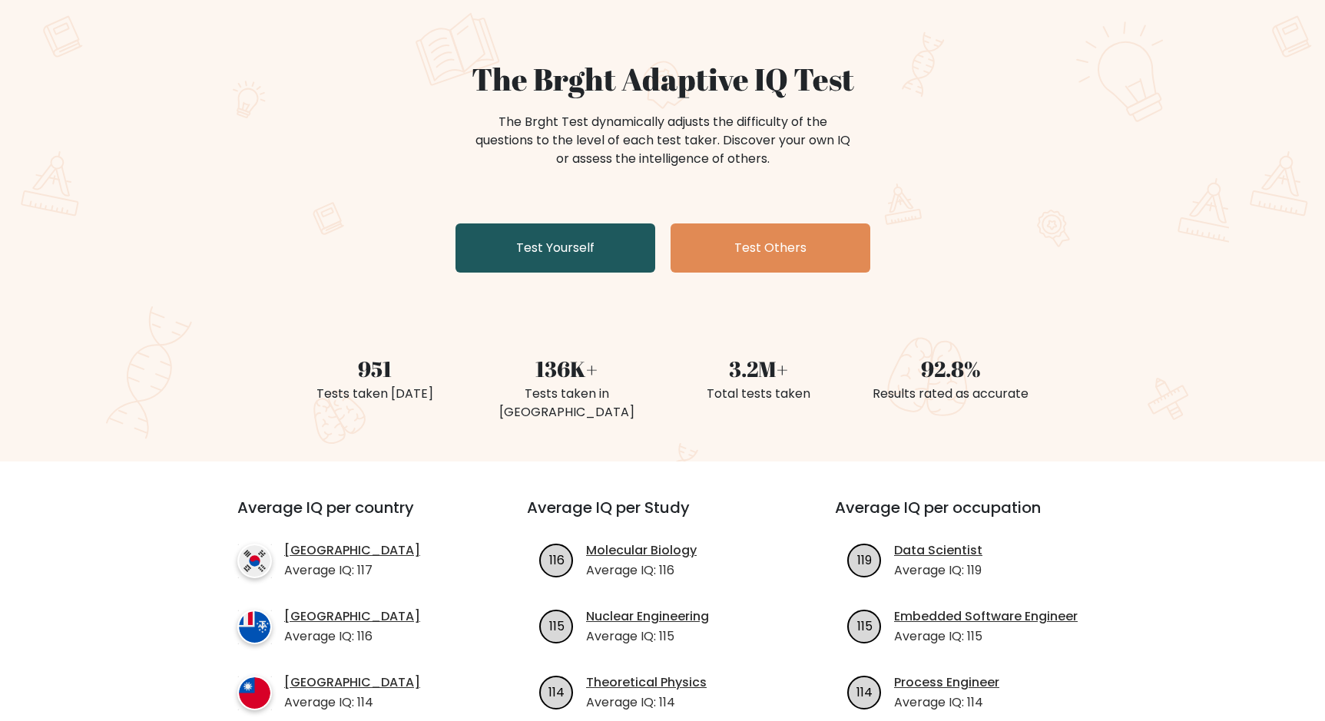  Describe the element at coordinates (567, 369) in the screenshot. I see `div: 136K+` at that location.